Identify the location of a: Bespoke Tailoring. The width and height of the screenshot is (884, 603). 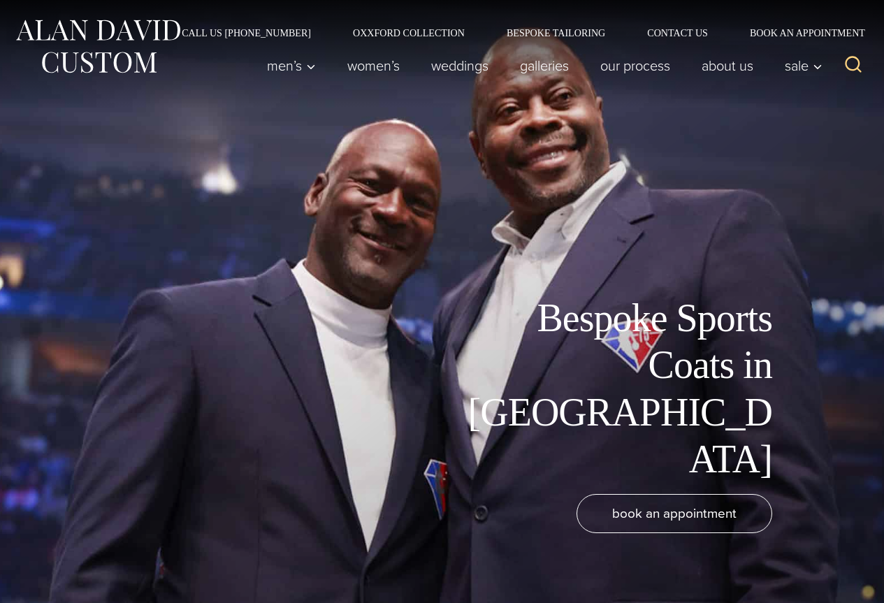
(556, 33).